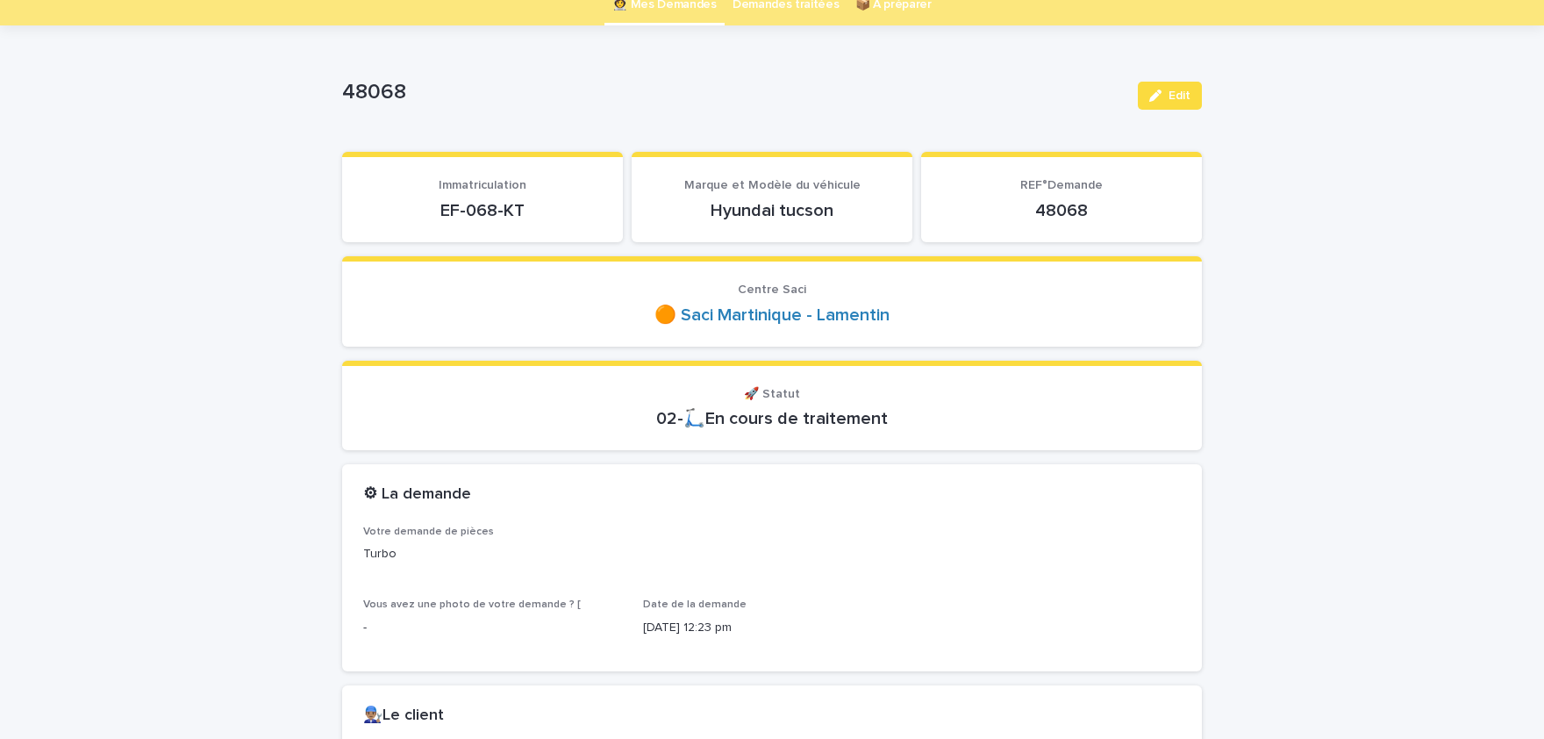 The height and width of the screenshot is (739, 1544). What do you see at coordinates (482, 185) in the screenshot?
I see `span: Immatriculation` at bounding box center [482, 185].